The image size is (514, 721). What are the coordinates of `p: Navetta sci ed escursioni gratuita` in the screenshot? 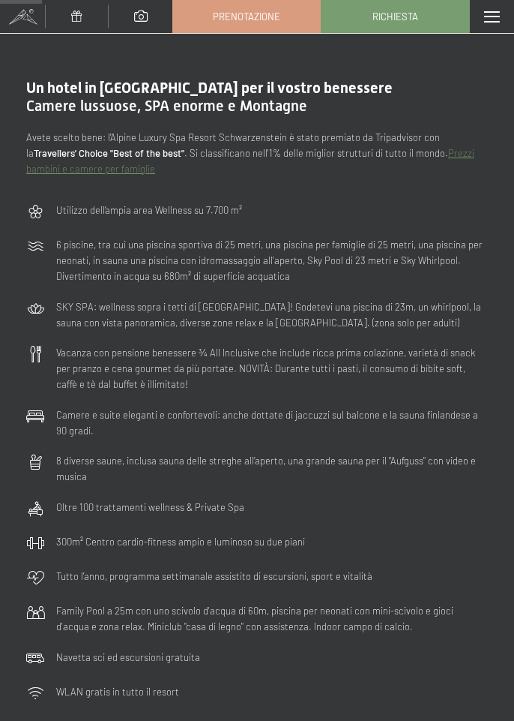 It's located at (128, 657).